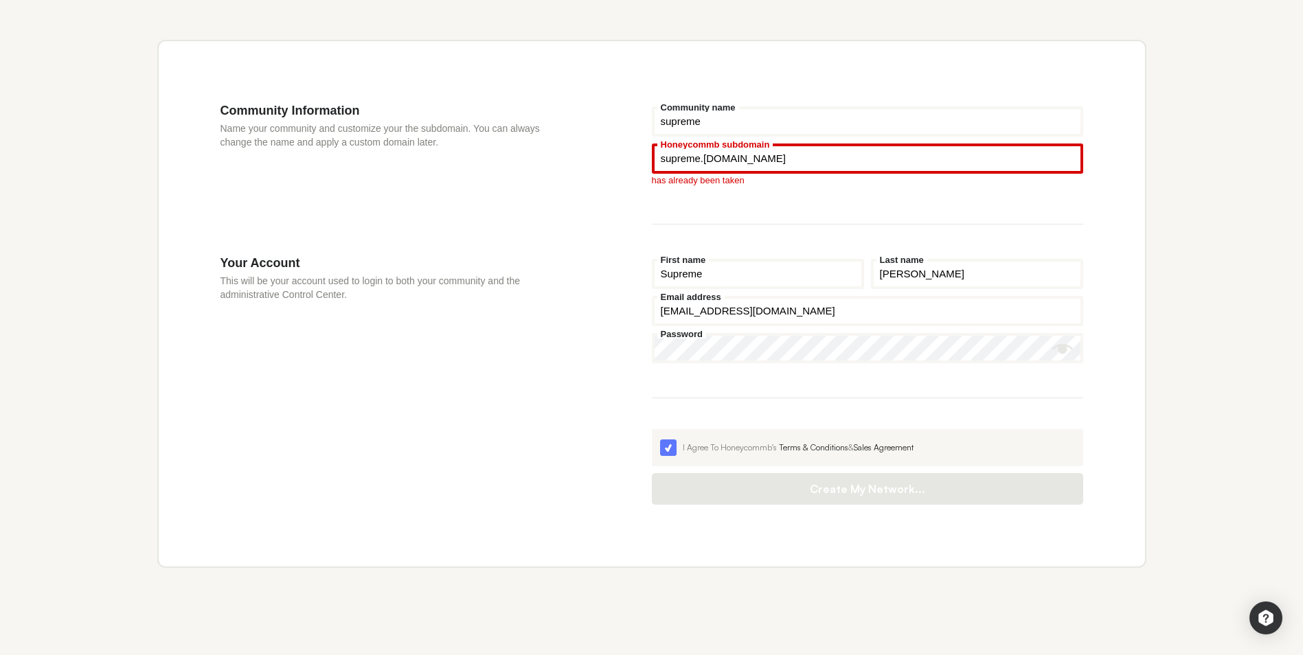 The image size is (1303, 655). Describe the element at coordinates (758, 274) in the screenshot. I see `input: First name` at that location.